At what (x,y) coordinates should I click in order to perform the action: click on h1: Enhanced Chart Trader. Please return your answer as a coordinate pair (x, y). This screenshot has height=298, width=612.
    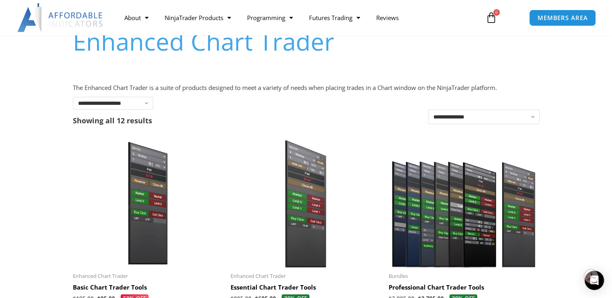
    Looking at the image, I should click on (306, 41).